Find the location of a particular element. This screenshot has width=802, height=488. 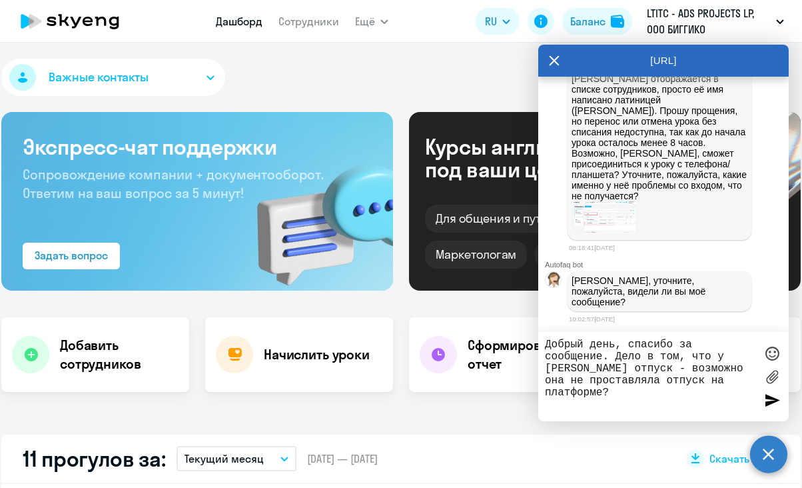

a: Сотрудники is located at coordinates (308, 21).